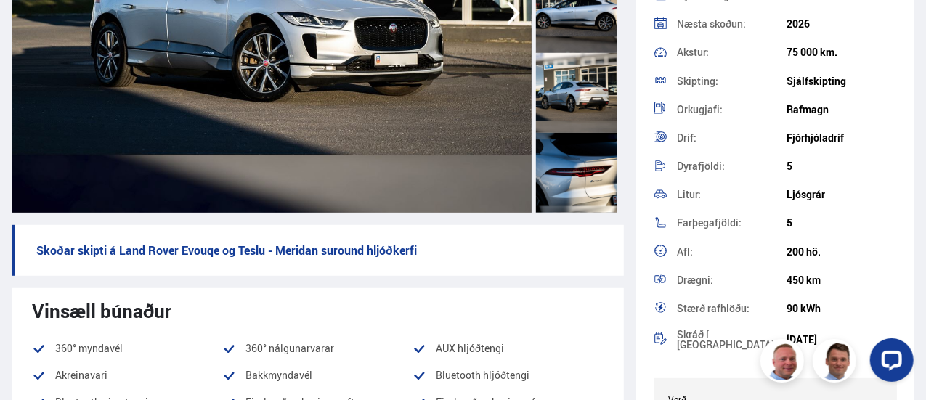 This screenshot has width=926, height=400. Describe the element at coordinates (732, 252) in the screenshot. I see `div: Afl:` at that location.